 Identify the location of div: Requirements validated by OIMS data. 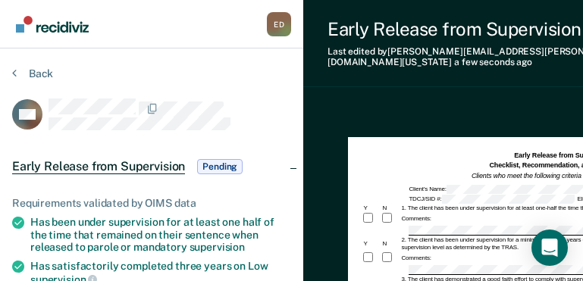
(152, 203).